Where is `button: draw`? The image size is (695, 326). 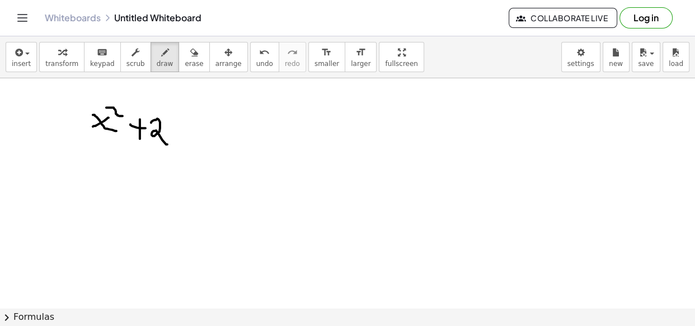
button: draw is located at coordinates (165, 57).